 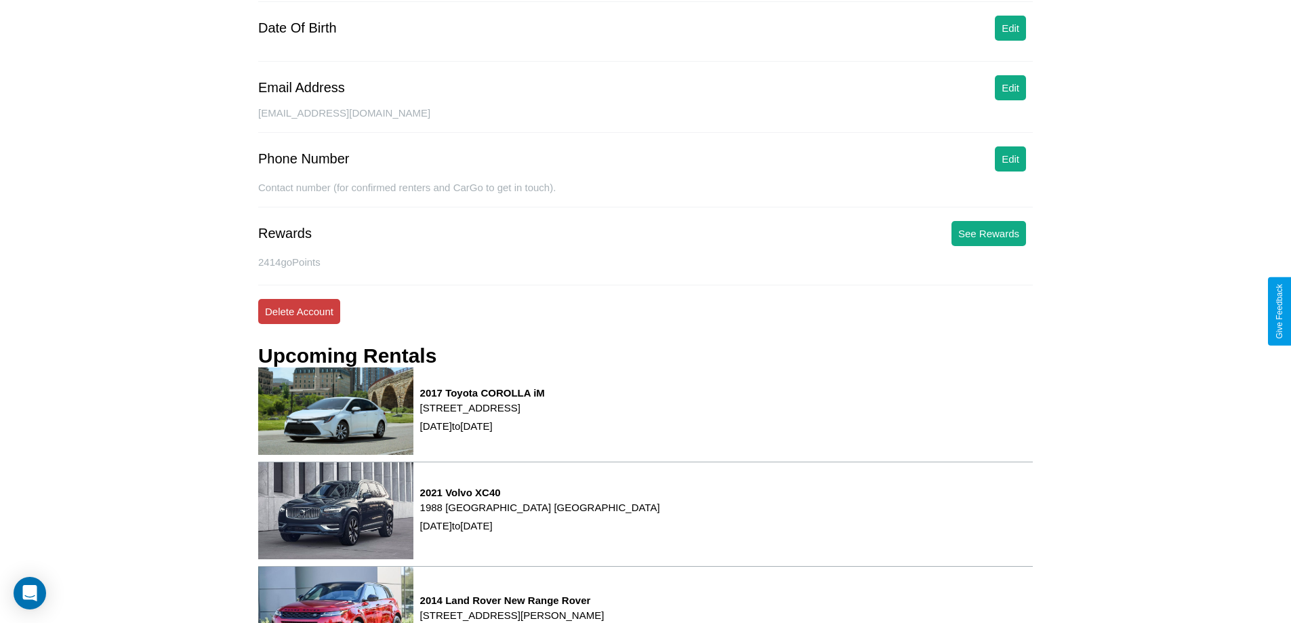 I want to click on div: Open Intercom Messenger, so click(x=30, y=593).